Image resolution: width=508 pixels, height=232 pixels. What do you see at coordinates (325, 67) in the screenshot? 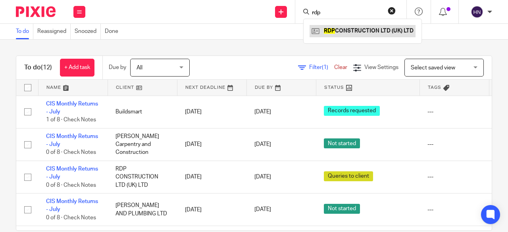
I see `span: (1)` at bounding box center [325, 67].